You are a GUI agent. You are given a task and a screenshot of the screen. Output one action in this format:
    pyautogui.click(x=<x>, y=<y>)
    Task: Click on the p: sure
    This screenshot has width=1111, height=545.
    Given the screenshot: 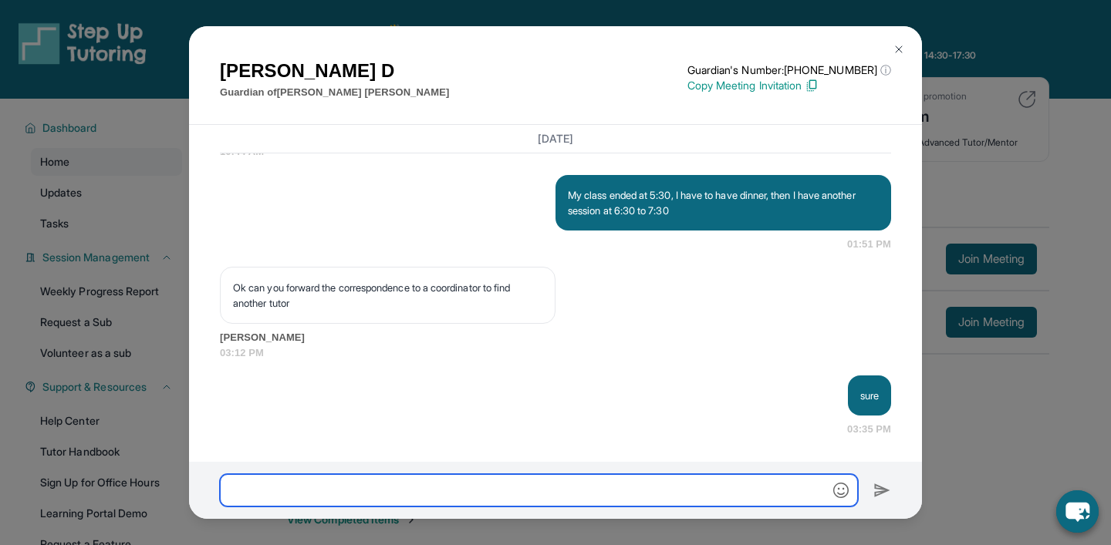 What is the action you would take?
    pyautogui.click(x=869, y=396)
    